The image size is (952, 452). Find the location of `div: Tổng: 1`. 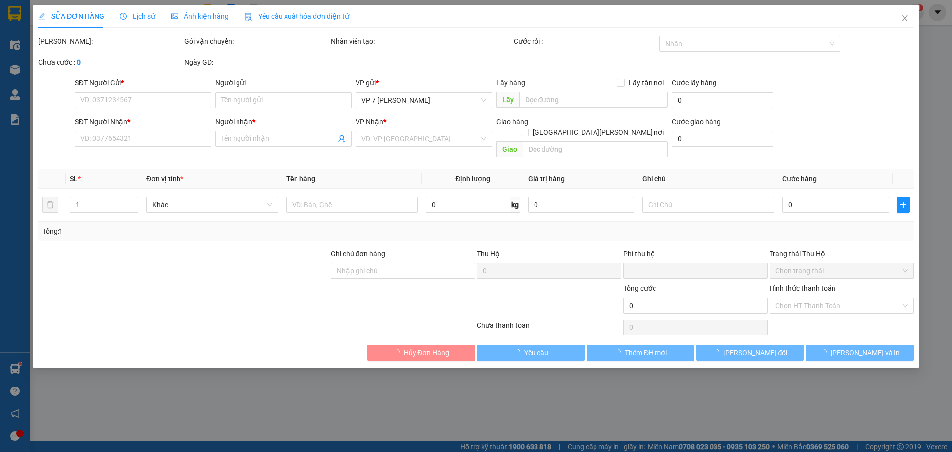

div: Tổng: 1 is located at coordinates (205, 231).